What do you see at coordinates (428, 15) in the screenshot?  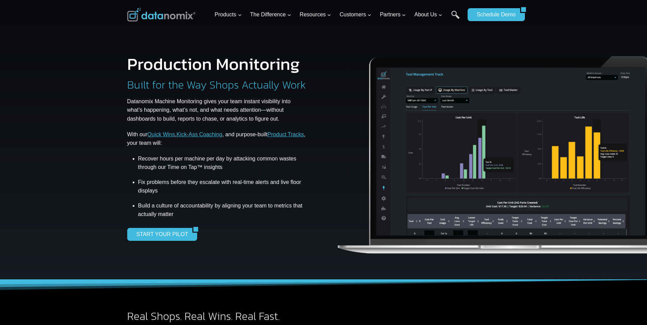 I see `span: About Us` at bounding box center [428, 15].